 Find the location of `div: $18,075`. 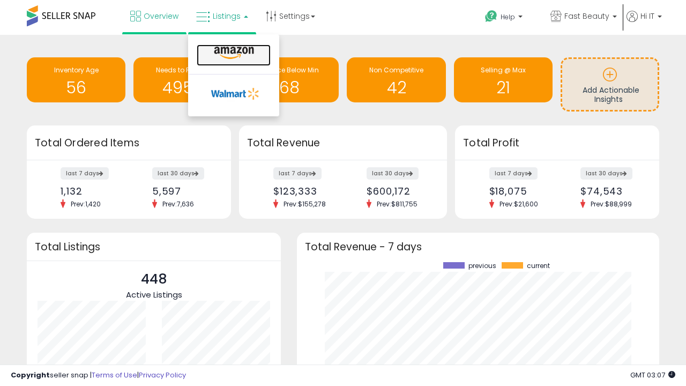

div: $18,075 is located at coordinates (519, 191).